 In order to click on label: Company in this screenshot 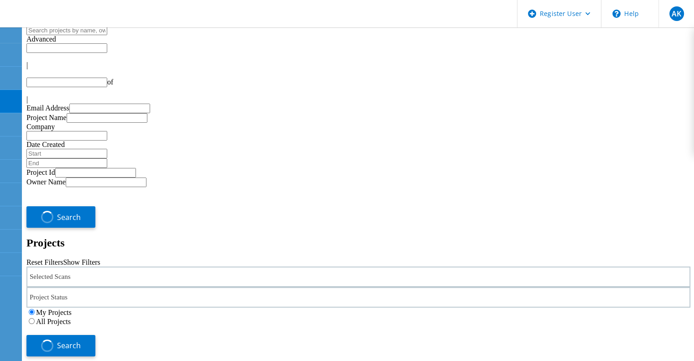, I will do `click(41, 126)`.